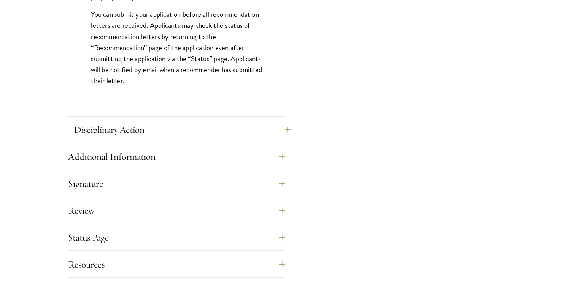 The width and height of the screenshot is (570, 293). I want to click on button: Disciplinary Action, so click(182, 130).